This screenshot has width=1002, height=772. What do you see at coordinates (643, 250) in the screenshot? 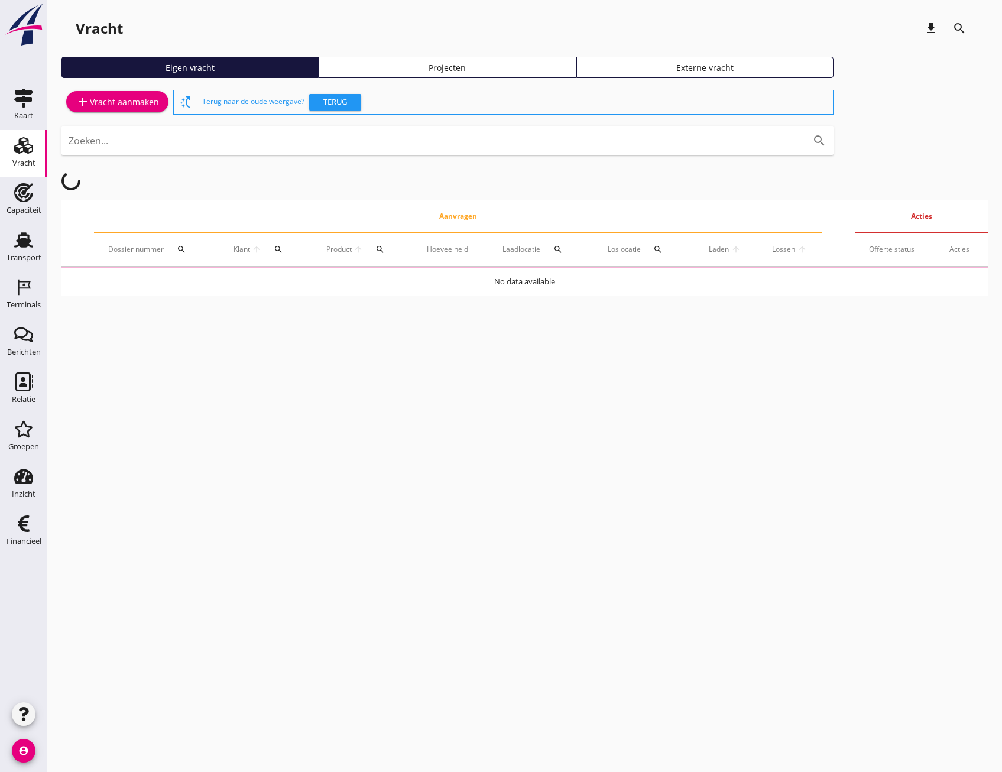
I see `div: Loslocatie` at bounding box center [643, 250].